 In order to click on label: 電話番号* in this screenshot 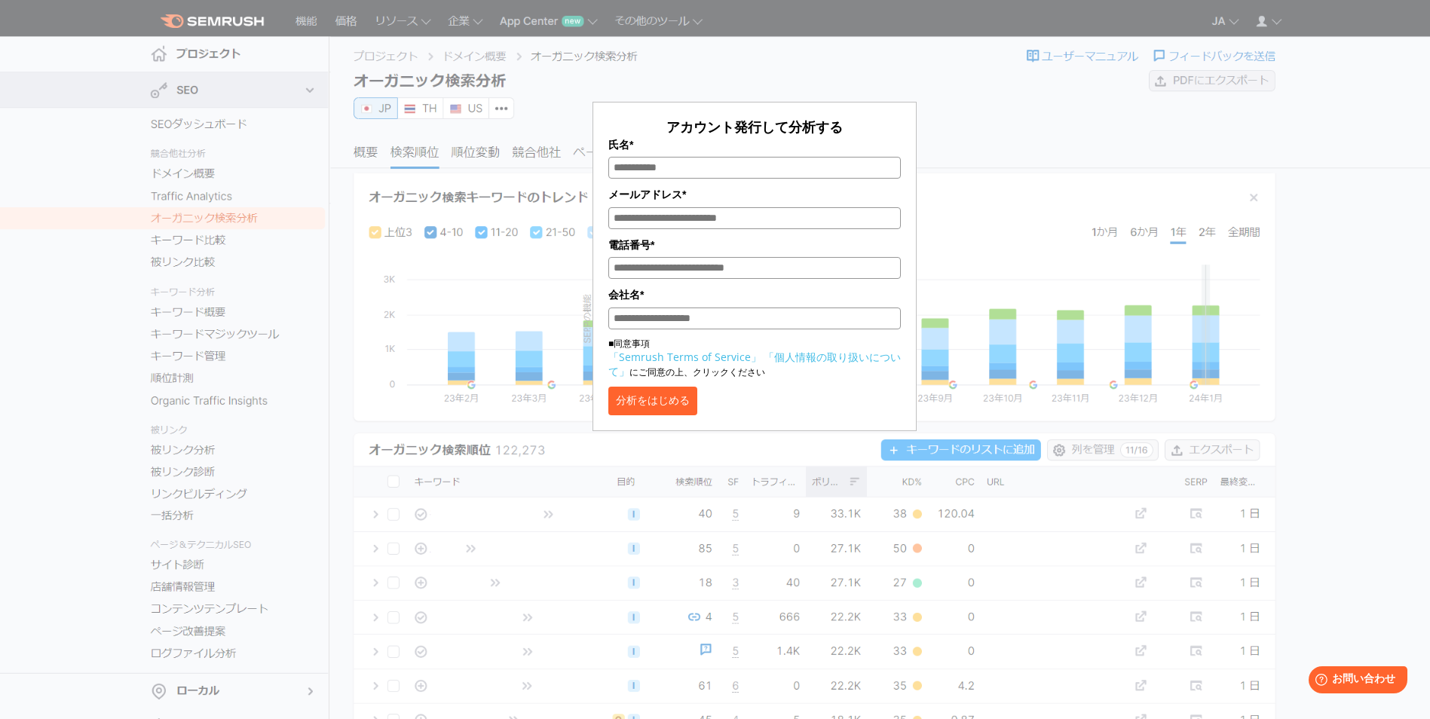, I will do `click(754, 245)`.